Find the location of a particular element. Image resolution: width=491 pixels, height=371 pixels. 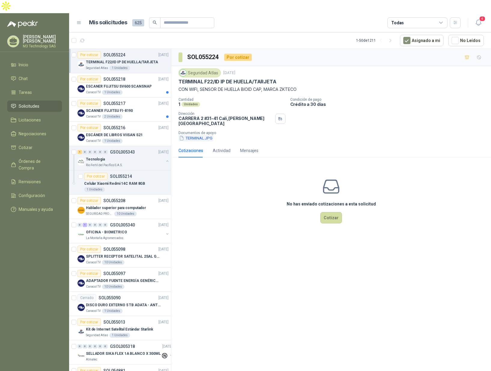

a: Cotizar is located at coordinates (35, 148).